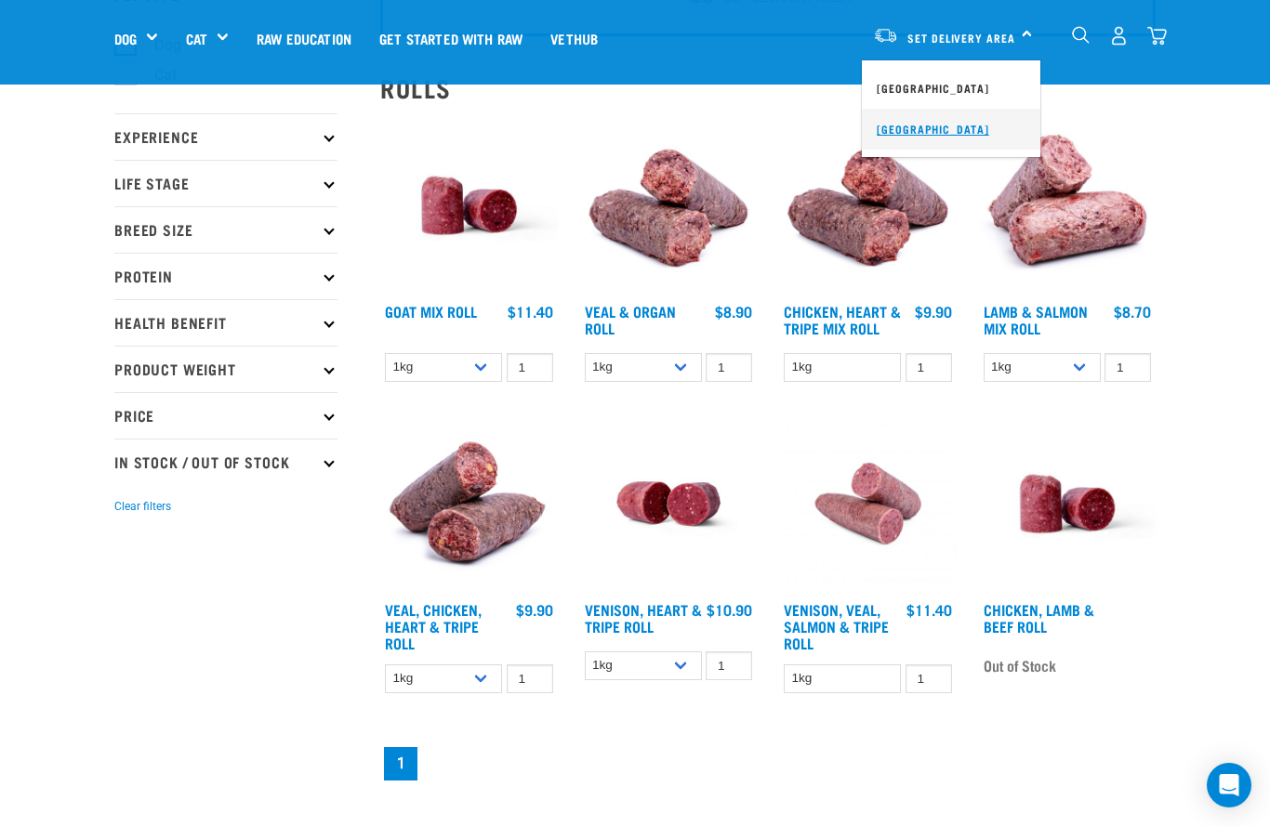  What do you see at coordinates (867, 504) in the screenshot?
I see `img: Venison Veal Salmon Tripe 1651` at bounding box center [867, 504].